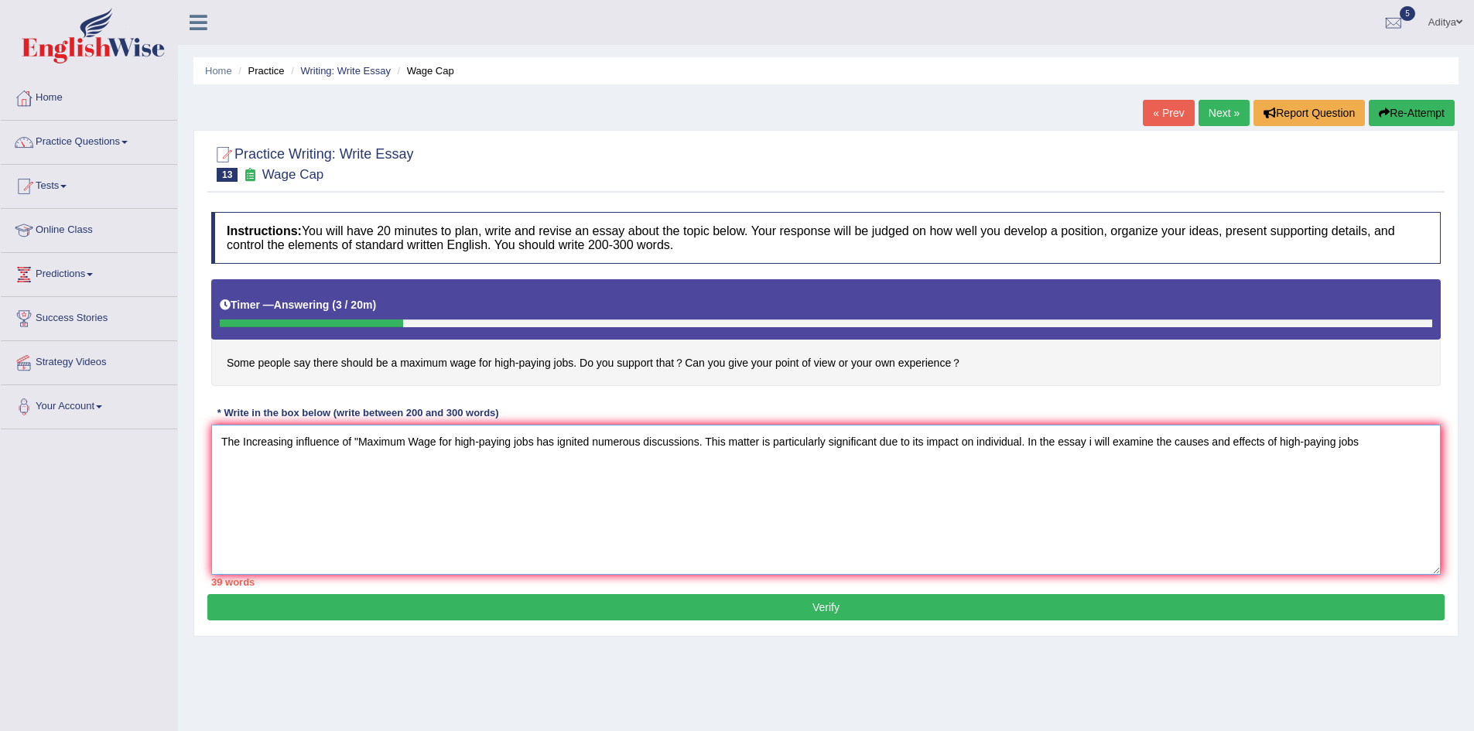 Image resolution: width=1474 pixels, height=731 pixels. I want to click on a: Your Account, so click(89, 405).